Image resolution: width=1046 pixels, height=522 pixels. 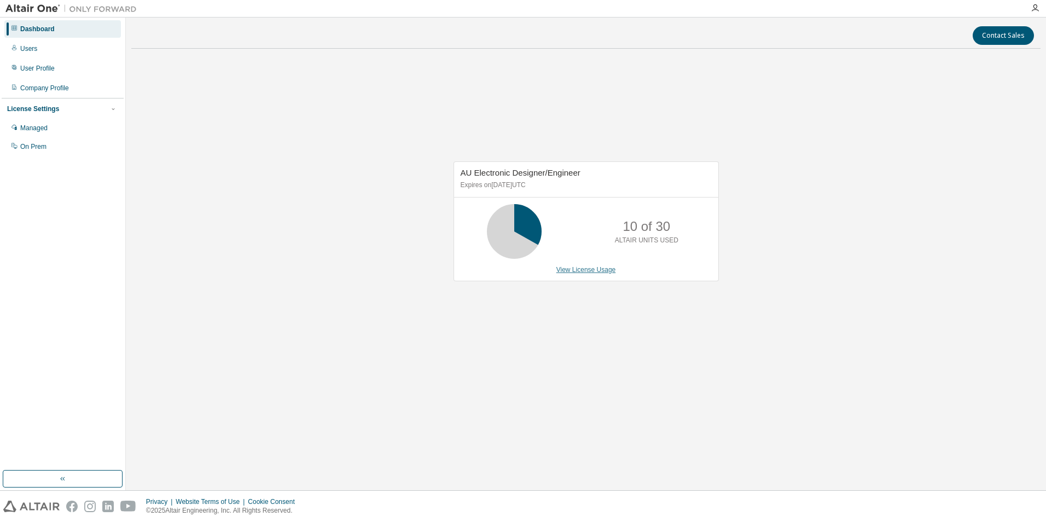 I want to click on img: instagram.svg, so click(x=90, y=506).